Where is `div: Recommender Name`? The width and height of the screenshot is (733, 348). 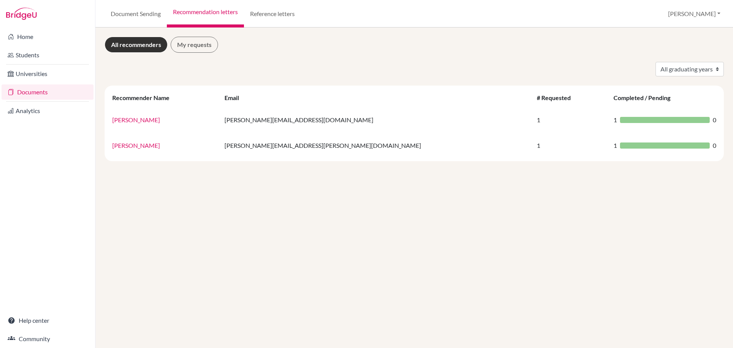 div: Recommender Name is located at coordinates (145, 97).